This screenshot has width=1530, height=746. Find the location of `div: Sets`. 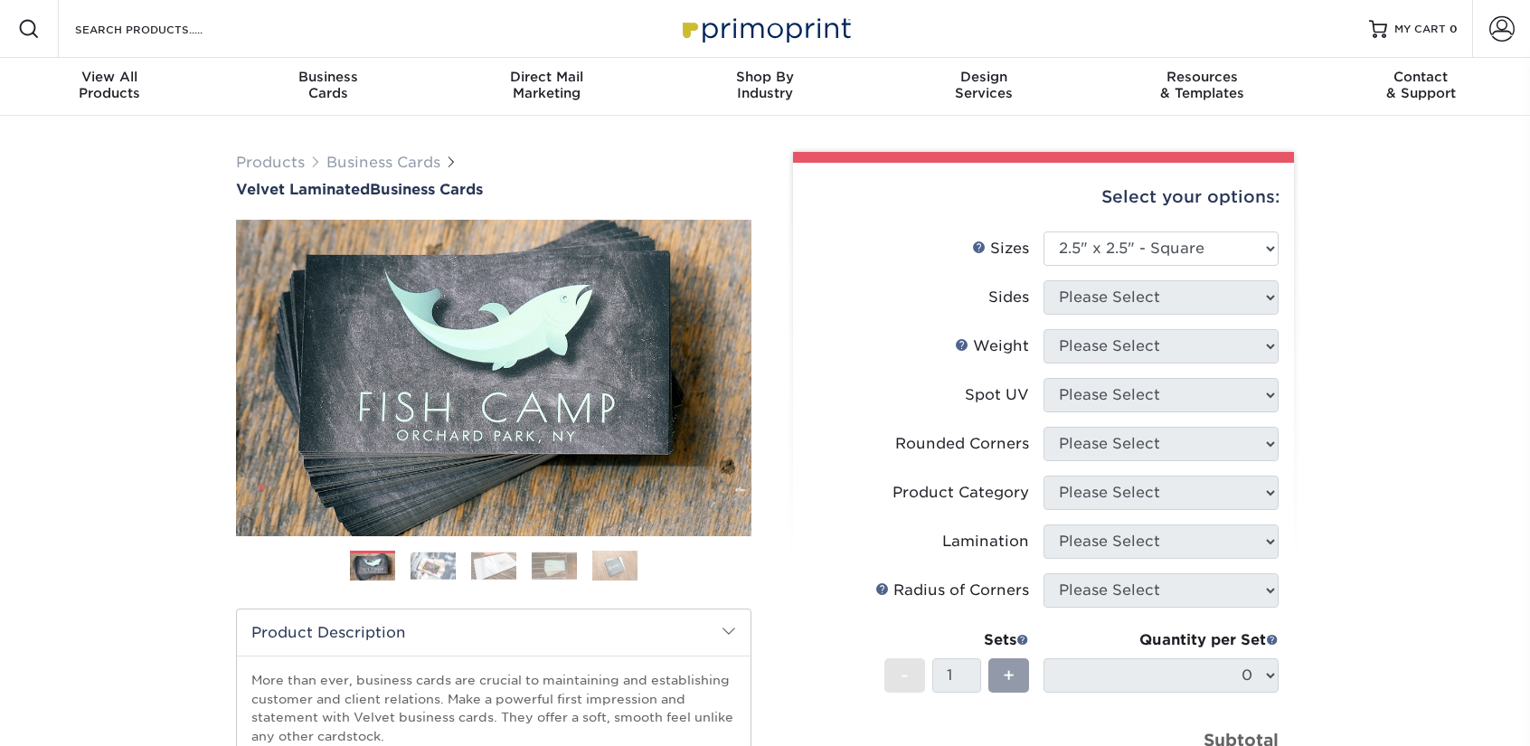

div: Sets is located at coordinates (957, 640).